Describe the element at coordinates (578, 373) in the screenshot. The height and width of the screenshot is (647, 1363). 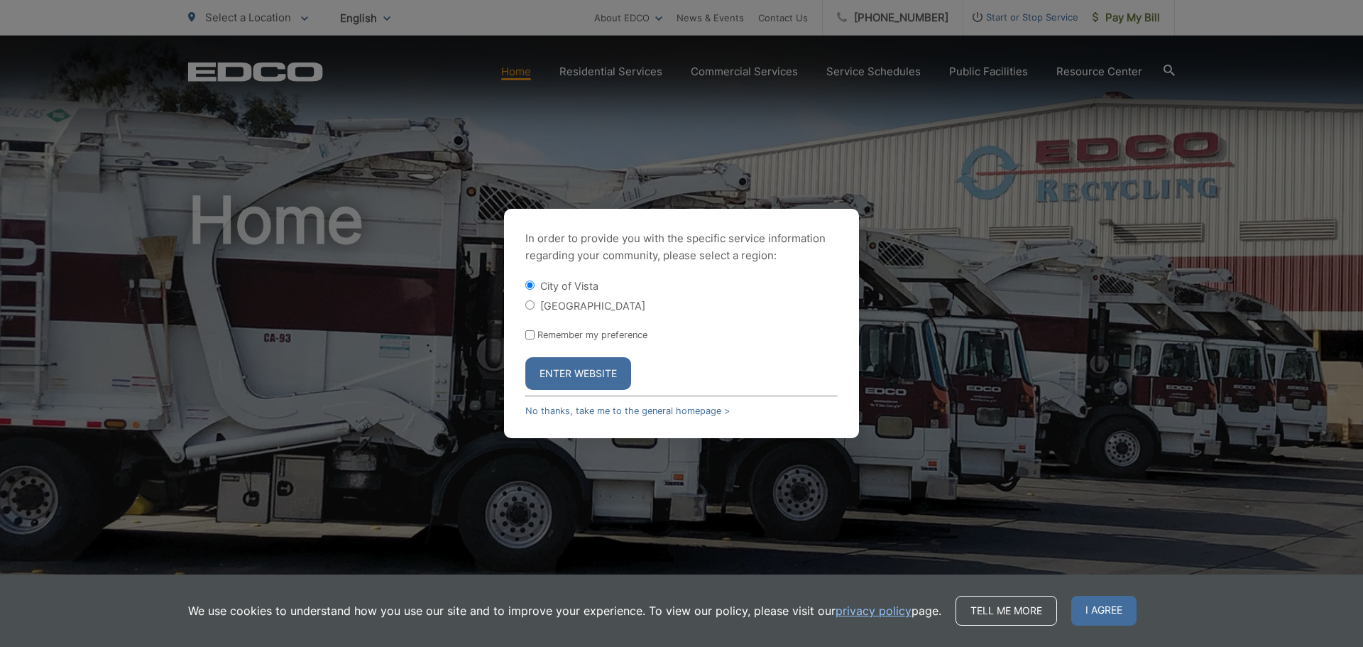
I see `button: Enter Website` at that location.